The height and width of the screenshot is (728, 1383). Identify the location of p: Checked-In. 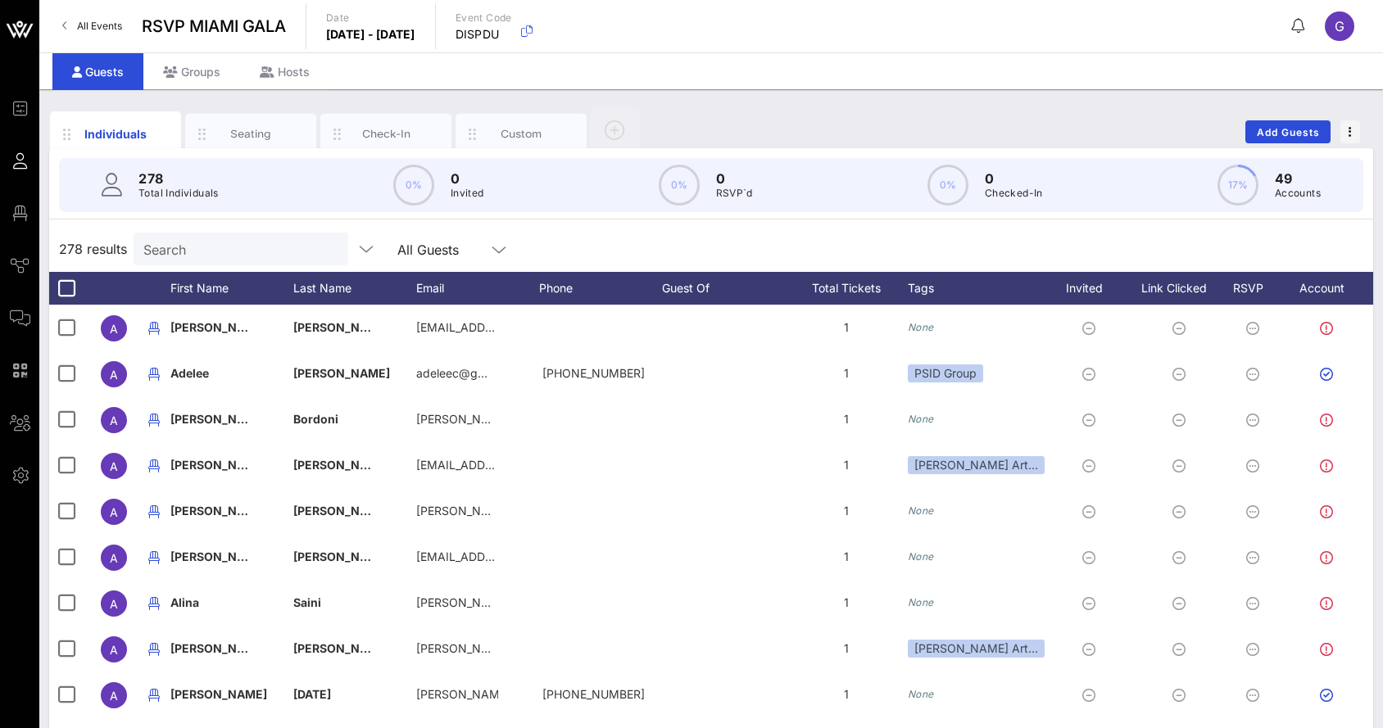
(1014, 193).